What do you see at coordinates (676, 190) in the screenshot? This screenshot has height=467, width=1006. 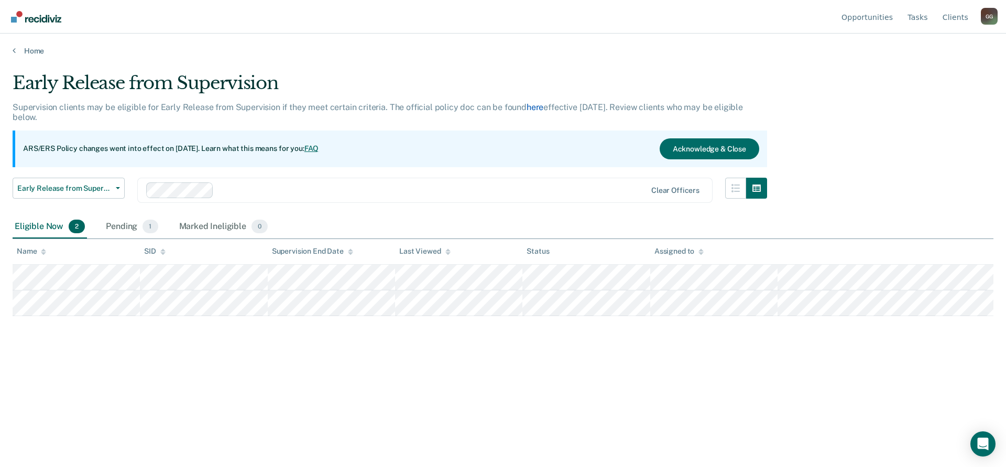 I see `div: Clear officers` at bounding box center [676, 190].